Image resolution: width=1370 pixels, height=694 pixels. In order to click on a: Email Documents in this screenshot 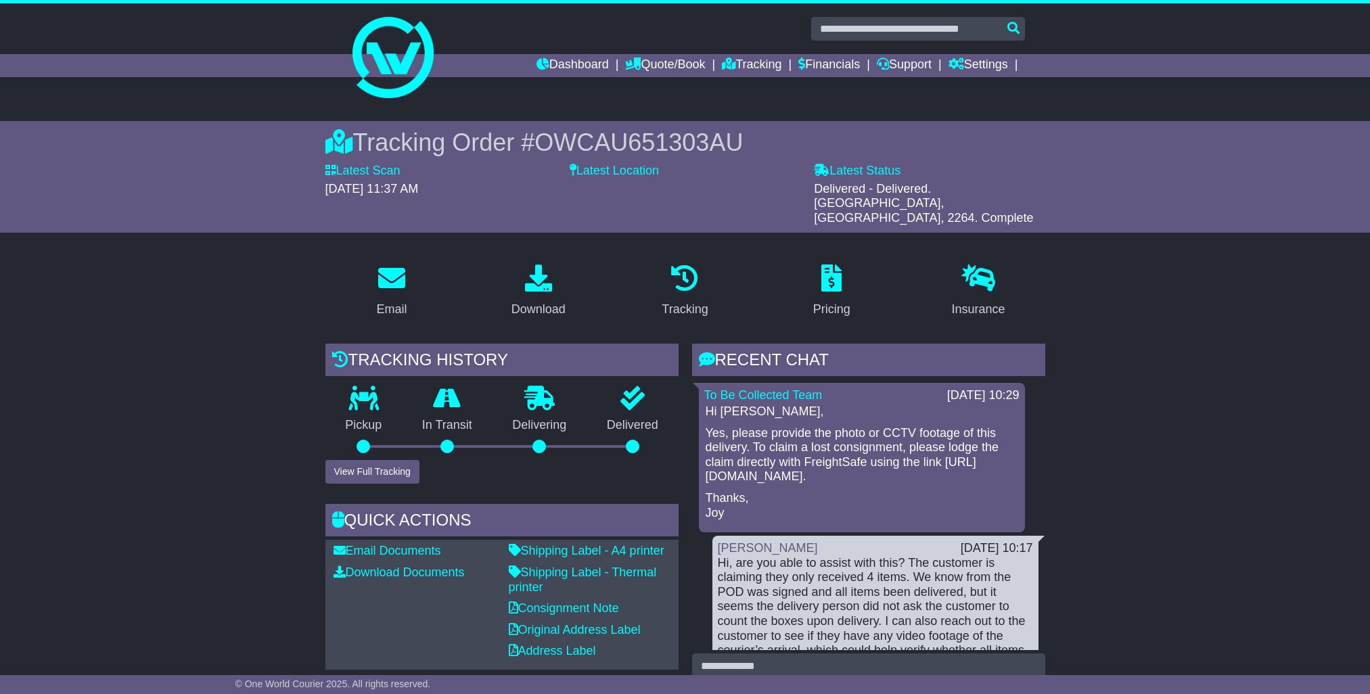, I will do `click(387, 551)`.